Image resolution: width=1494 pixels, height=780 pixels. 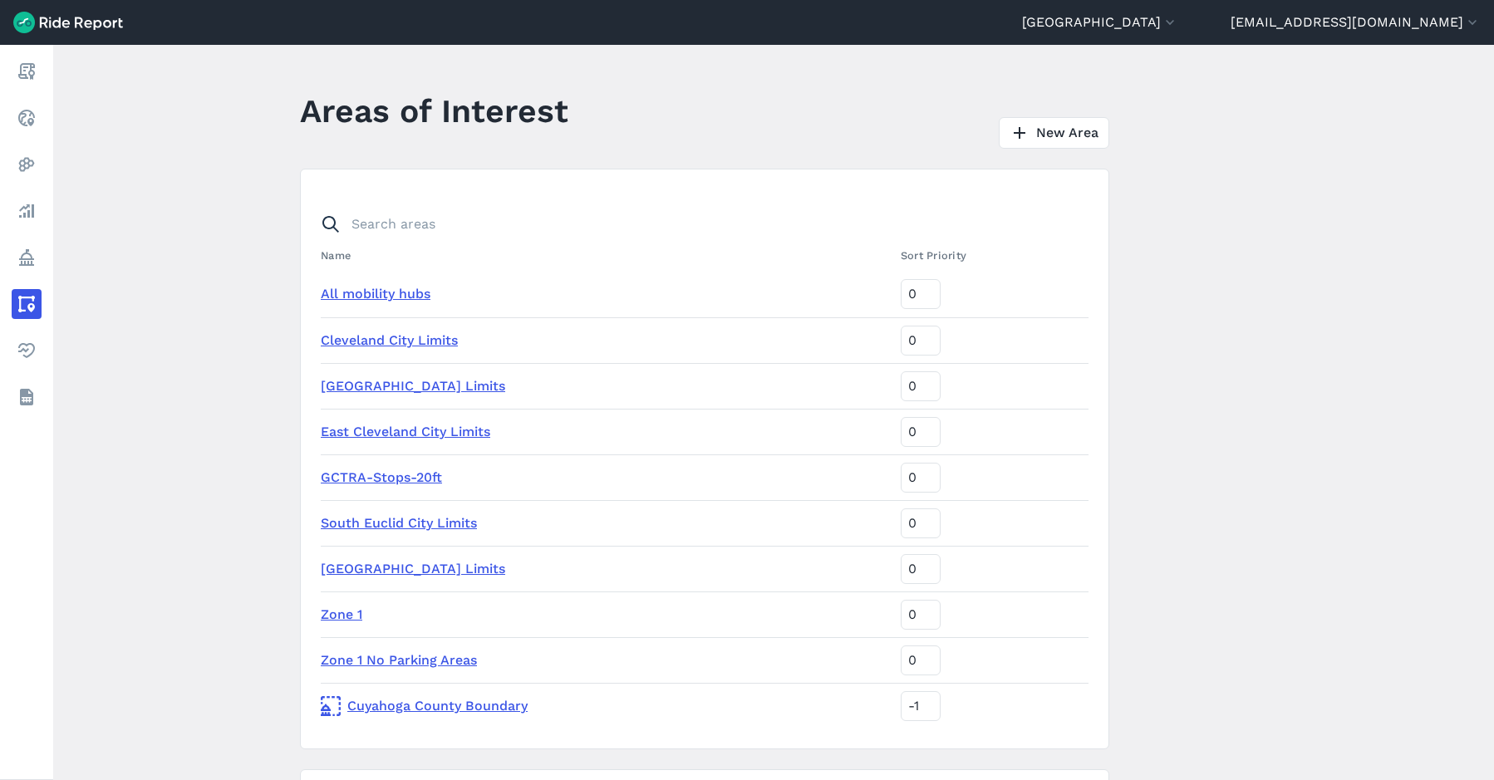 What do you see at coordinates (381, 477) in the screenshot?
I see `a: GCTRA-Stops-20ft` at bounding box center [381, 477].